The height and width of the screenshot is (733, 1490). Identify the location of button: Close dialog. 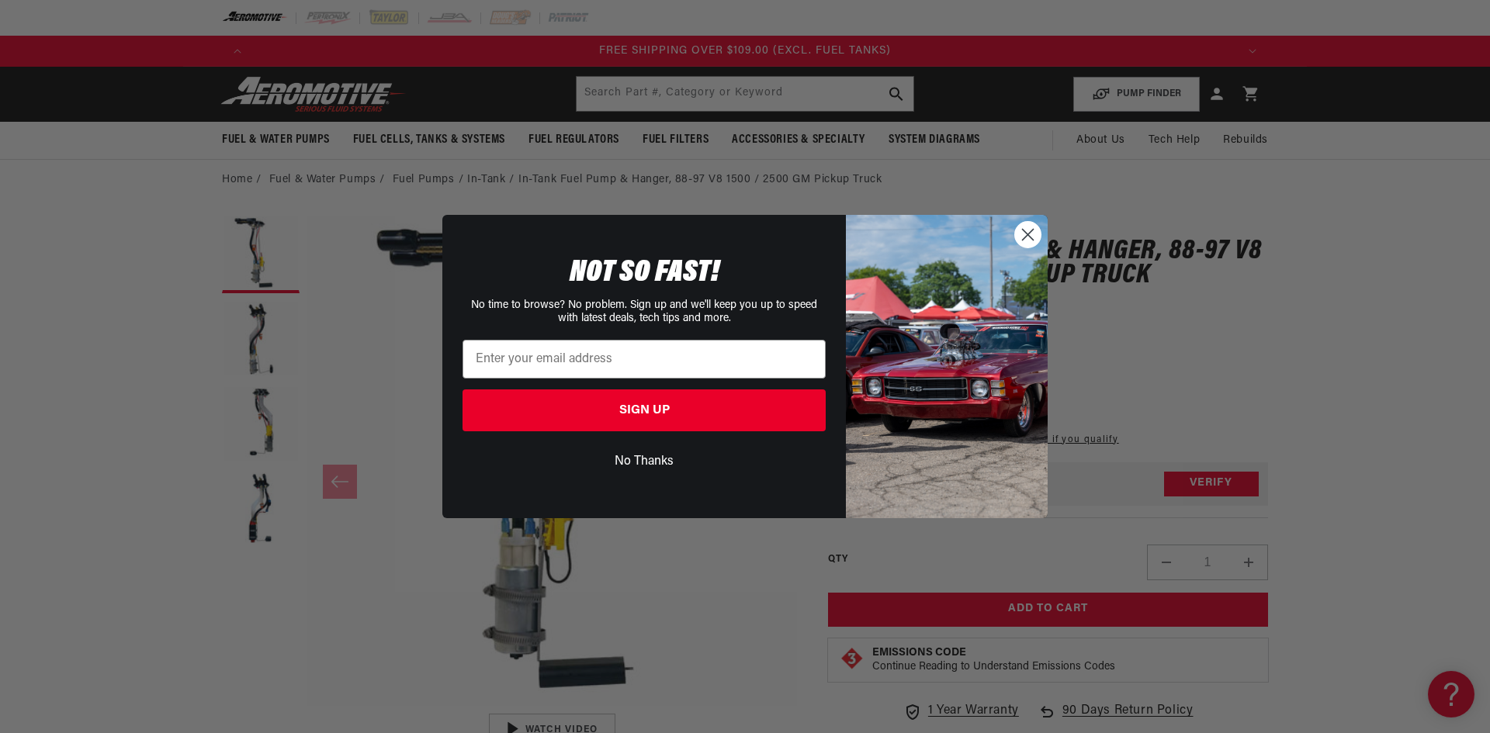
(1027, 234).